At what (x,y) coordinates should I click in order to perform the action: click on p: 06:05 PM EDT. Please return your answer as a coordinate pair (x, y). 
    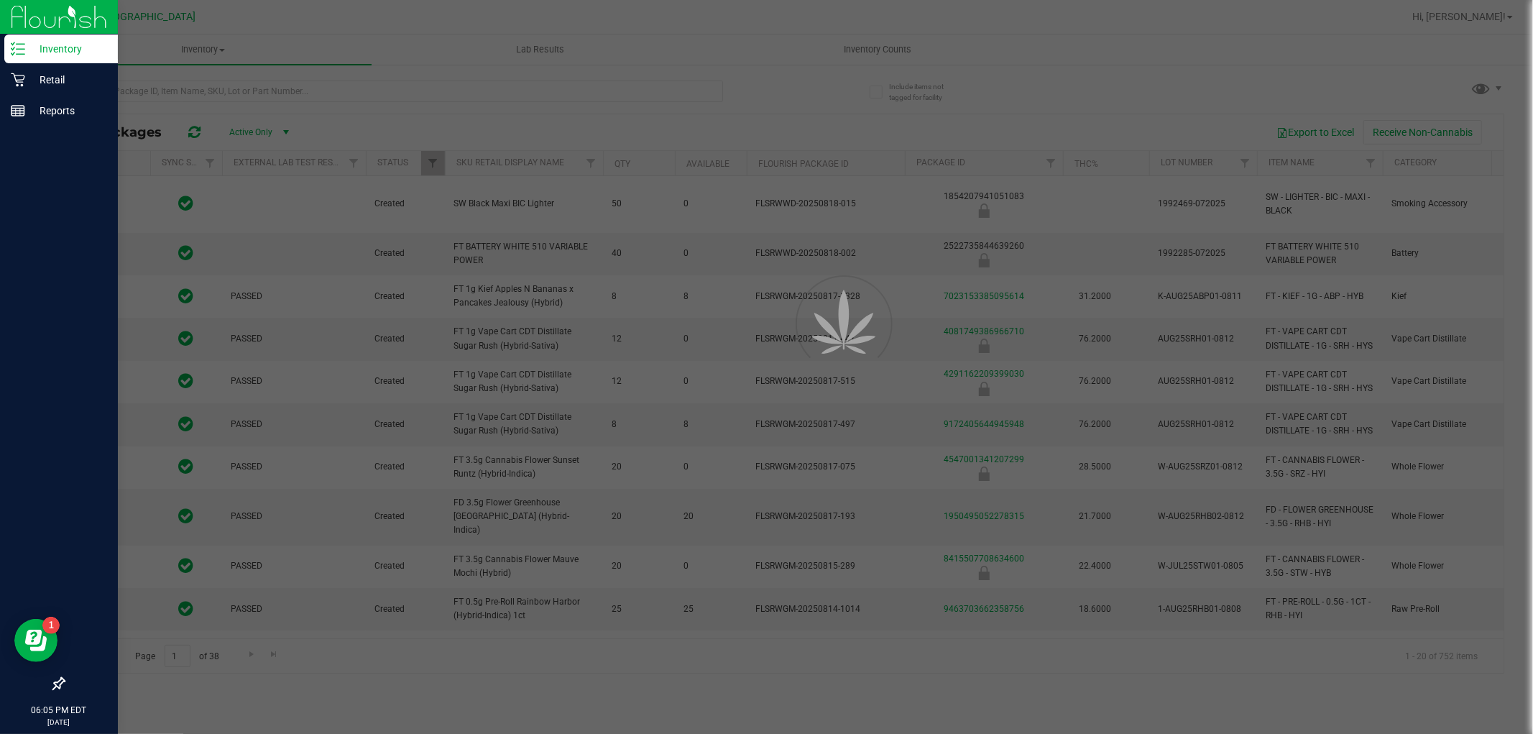
    Looking at the image, I should click on (59, 710).